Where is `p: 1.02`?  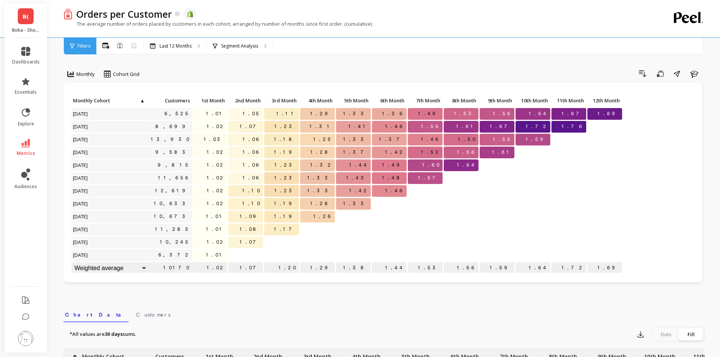 p: 1.02 is located at coordinates (210, 268).